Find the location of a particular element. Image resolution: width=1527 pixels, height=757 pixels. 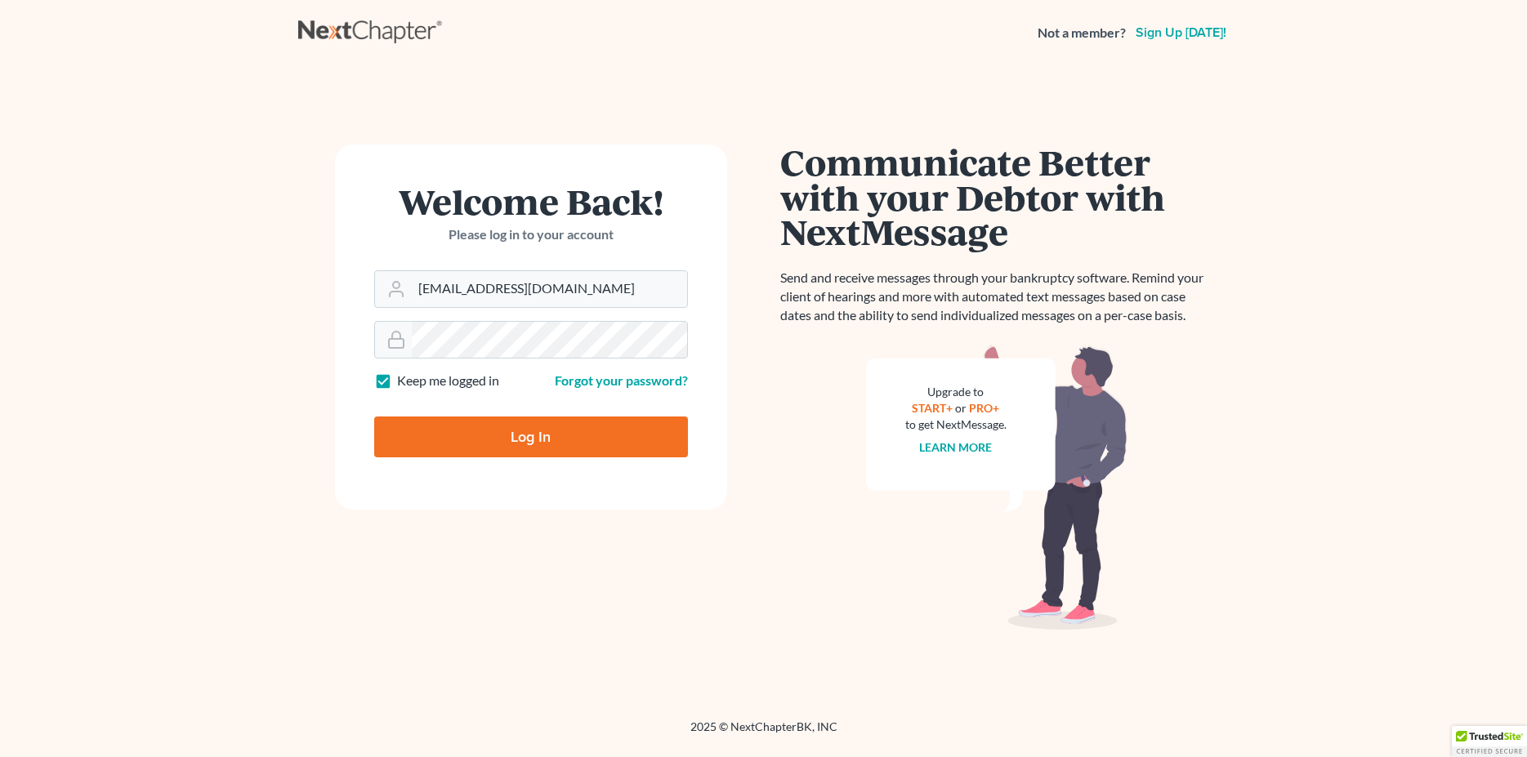

h1: Welcome Back! is located at coordinates (531, 201).